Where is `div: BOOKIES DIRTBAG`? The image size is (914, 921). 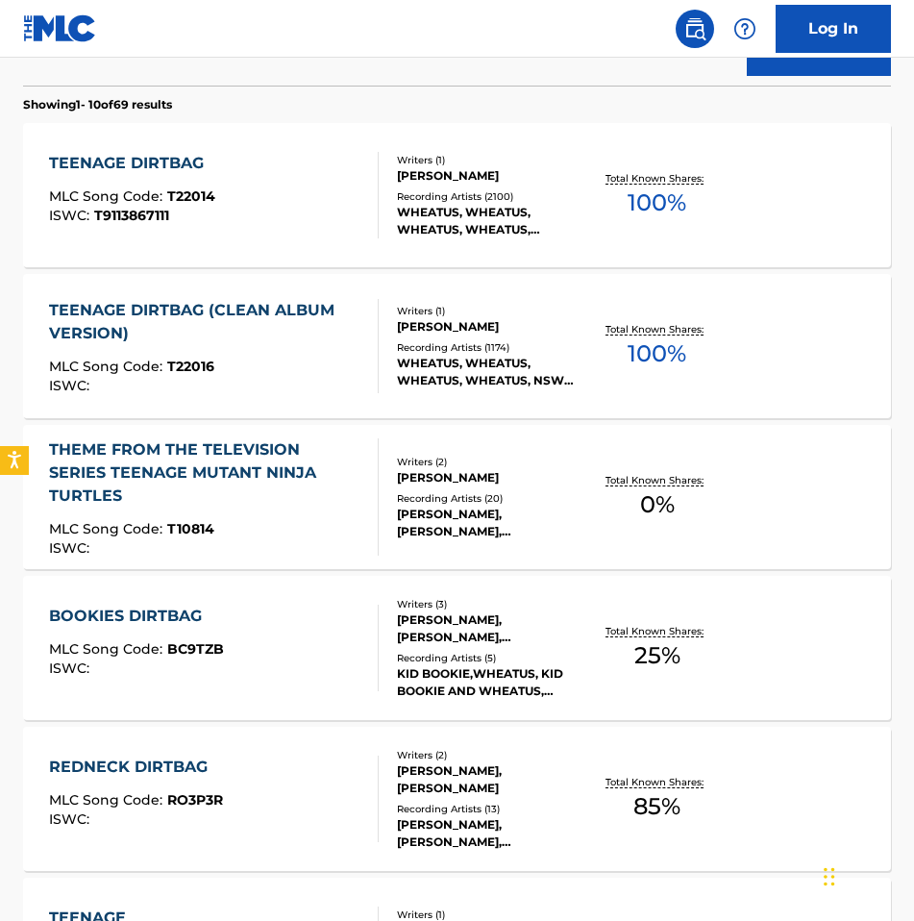
div: BOOKIES DIRTBAG is located at coordinates (137, 616).